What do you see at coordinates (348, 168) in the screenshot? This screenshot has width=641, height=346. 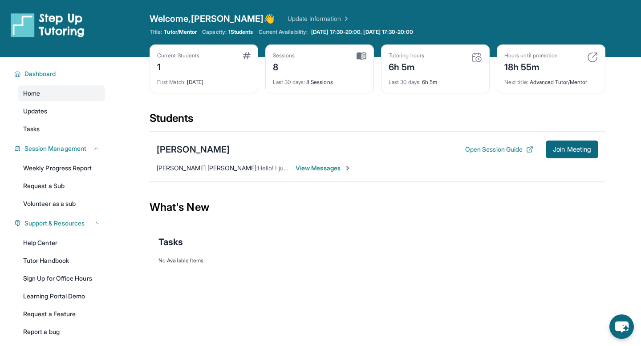 I see `img: Chevron-Right` at bounding box center [348, 168].